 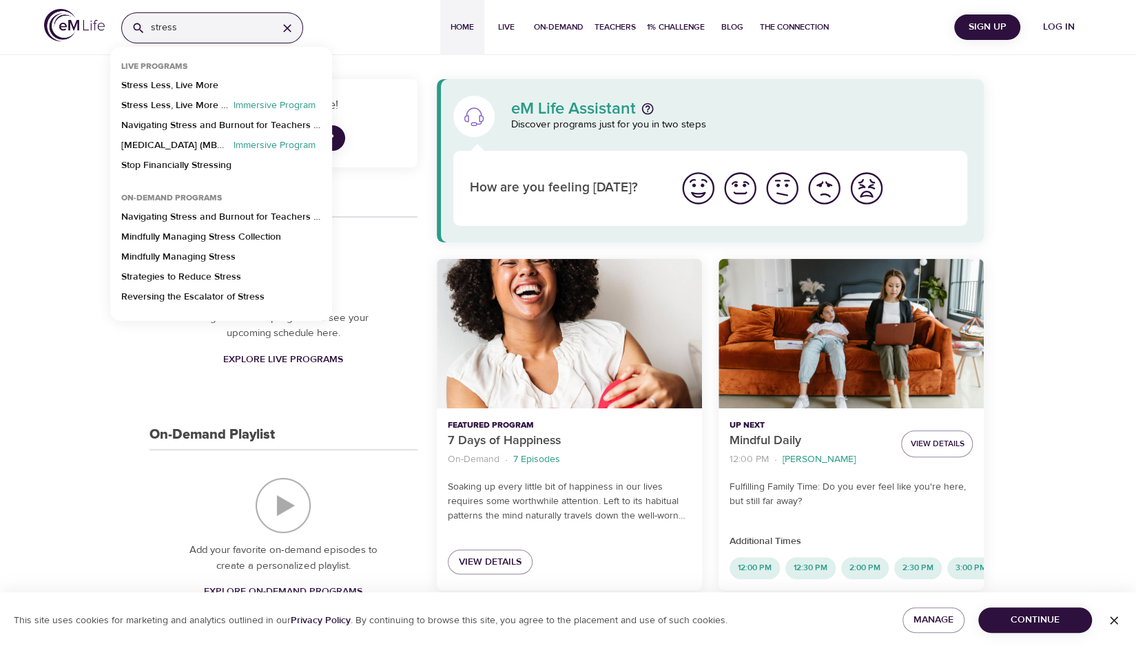 What do you see at coordinates (1059, 27) in the screenshot?
I see `span: Log in` at bounding box center [1059, 27].